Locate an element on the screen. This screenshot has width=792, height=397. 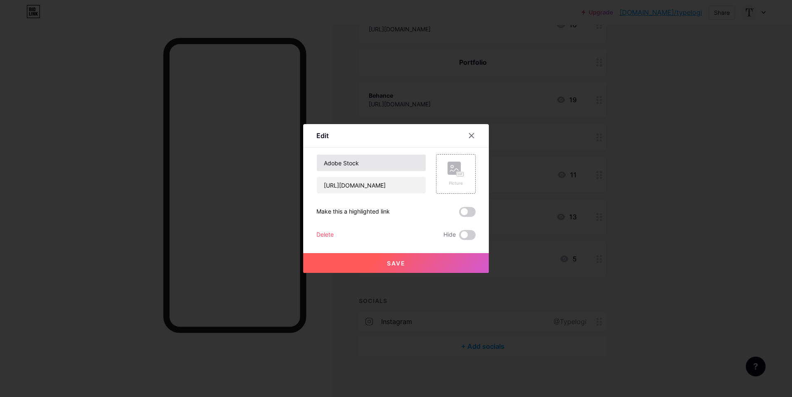
div: Make this a highlighted link is located at coordinates (353, 212).